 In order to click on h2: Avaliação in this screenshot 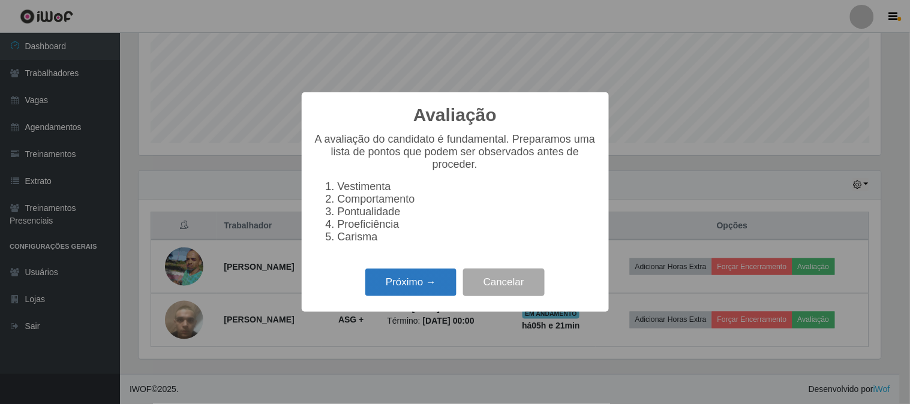, I will do `click(455, 115)`.